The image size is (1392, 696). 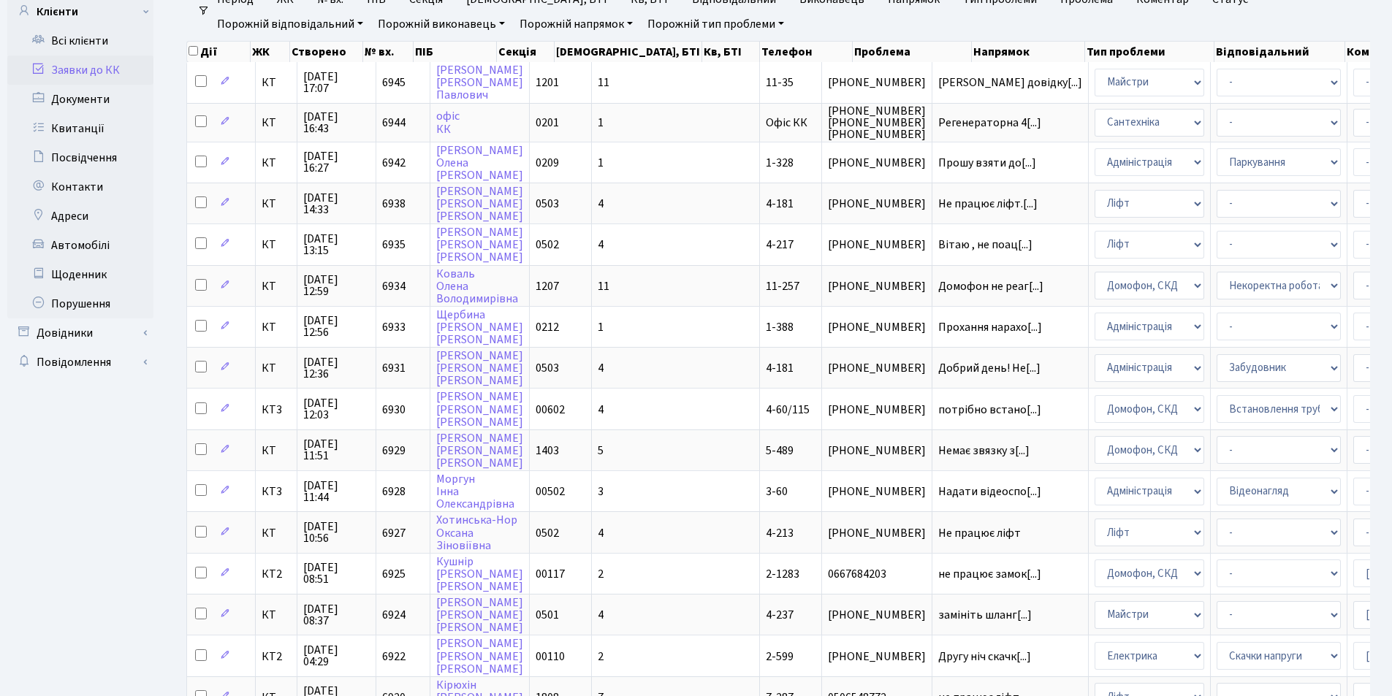 What do you see at coordinates (394, 615) in the screenshot?
I see `span: 6924` at bounding box center [394, 615].